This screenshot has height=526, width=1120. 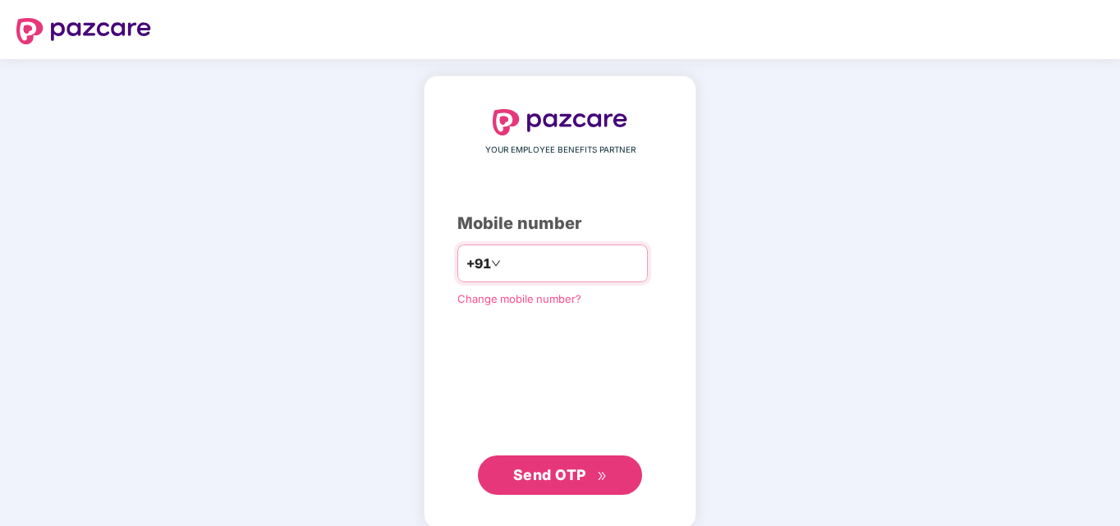 I want to click on div: Mobile number, so click(x=560, y=223).